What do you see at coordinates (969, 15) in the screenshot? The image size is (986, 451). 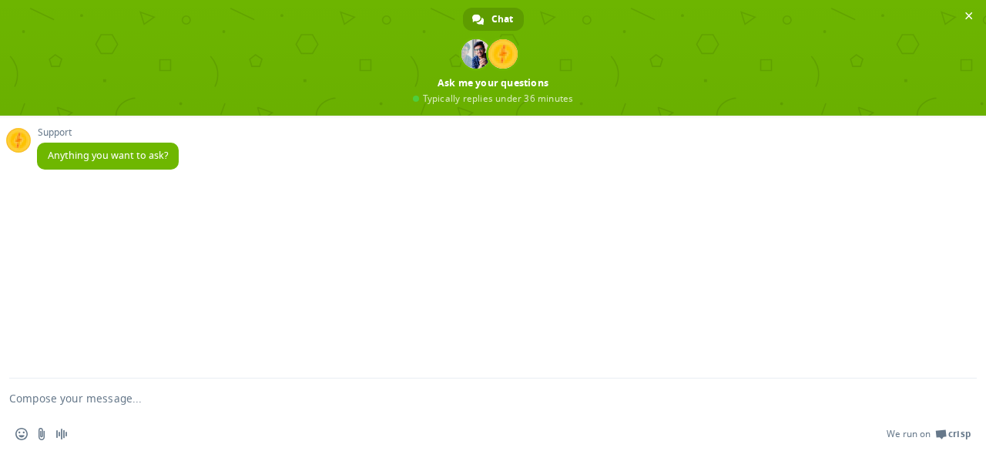 I see `span: Close chat` at bounding box center [969, 15].